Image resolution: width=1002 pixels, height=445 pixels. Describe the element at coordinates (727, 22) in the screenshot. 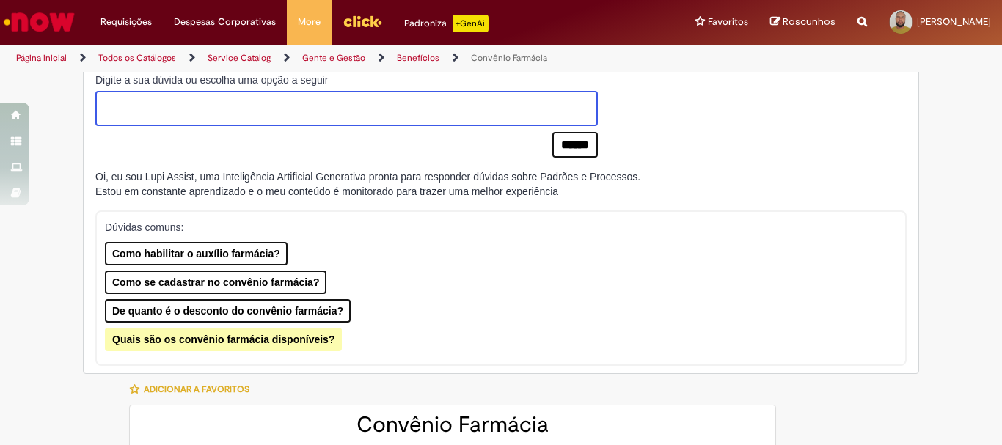

I see `span: Favoritos` at that location.